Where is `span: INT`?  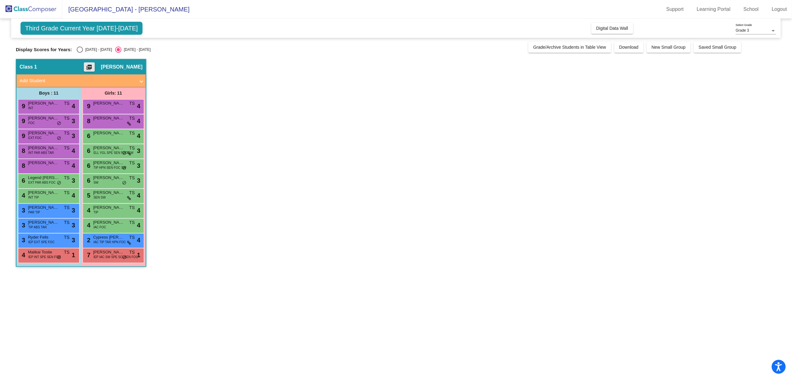
span: INT is located at coordinates (31, 108).